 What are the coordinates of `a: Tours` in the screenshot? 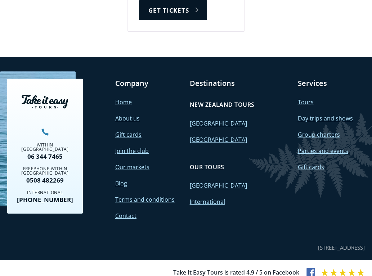 It's located at (305, 102).